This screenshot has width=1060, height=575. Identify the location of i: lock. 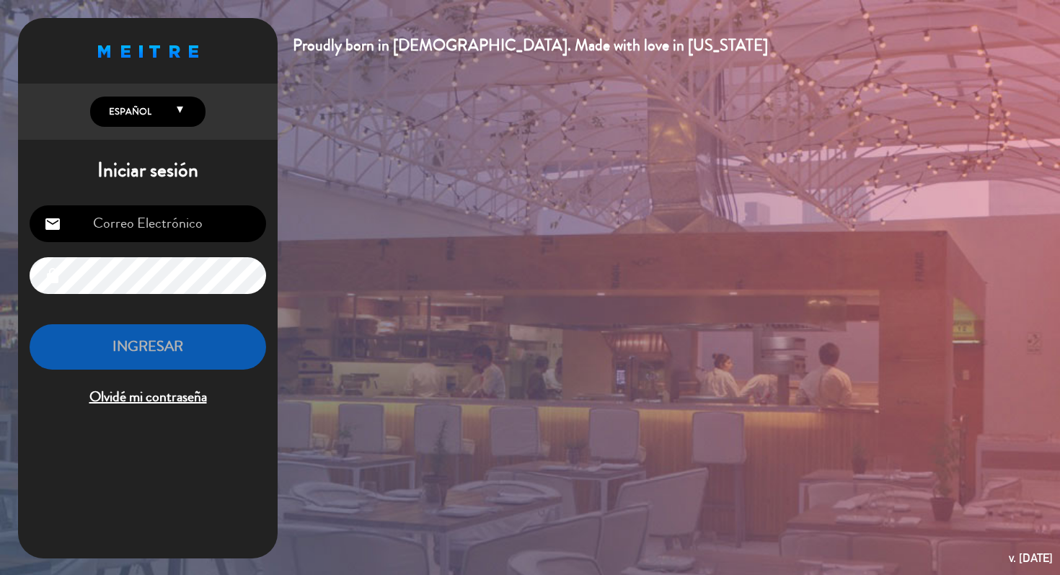
(53, 276).